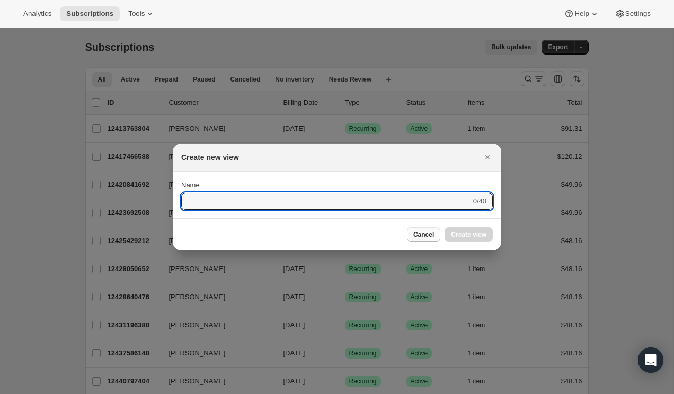 This screenshot has width=674, height=394. What do you see at coordinates (37, 14) in the screenshot?
I see `button: Analytics` at bounding box center [37, 14].